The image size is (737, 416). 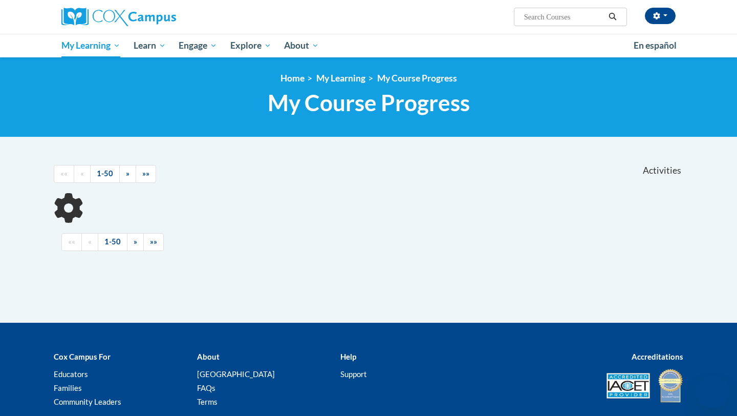 I want to click on a: Home, so click(x=292, y=78).